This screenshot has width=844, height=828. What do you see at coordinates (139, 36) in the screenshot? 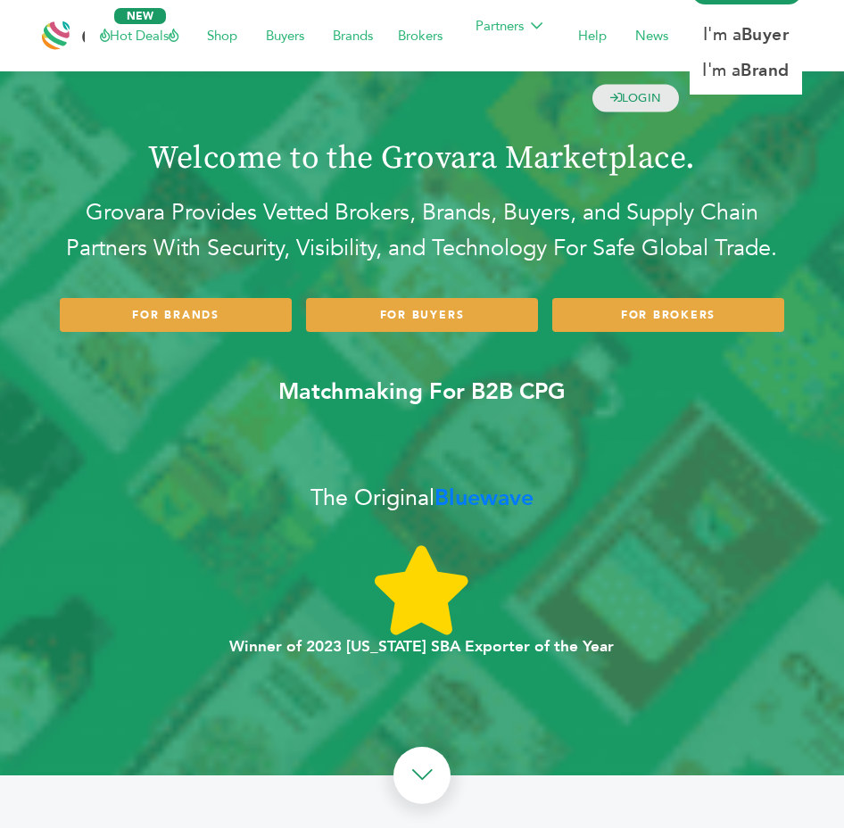
I see `span: Hot Deals` at bounding box center [139, 36].